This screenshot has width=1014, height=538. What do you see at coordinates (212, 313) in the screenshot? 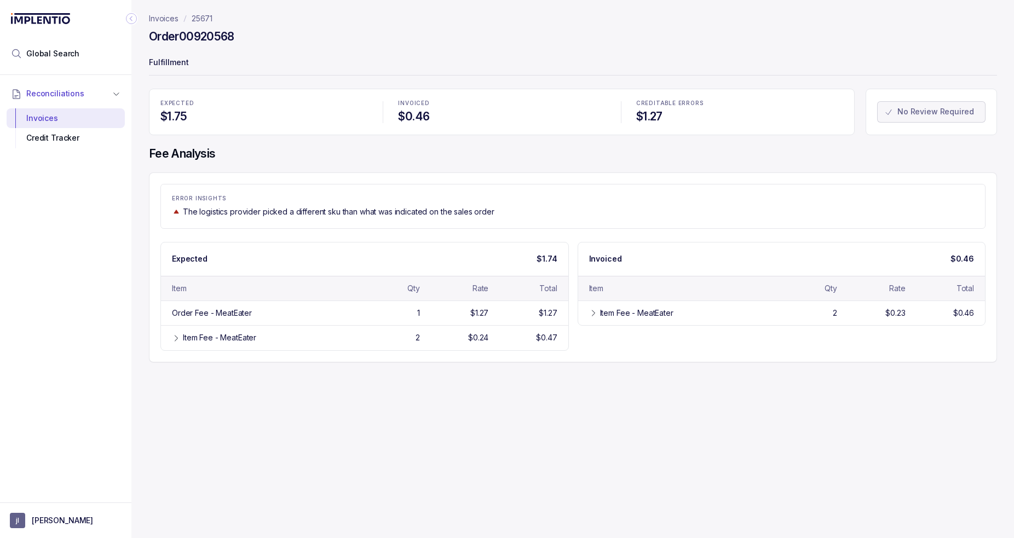
I see `div: Order Fee - MeatEater` at bounding box center [212, 313].